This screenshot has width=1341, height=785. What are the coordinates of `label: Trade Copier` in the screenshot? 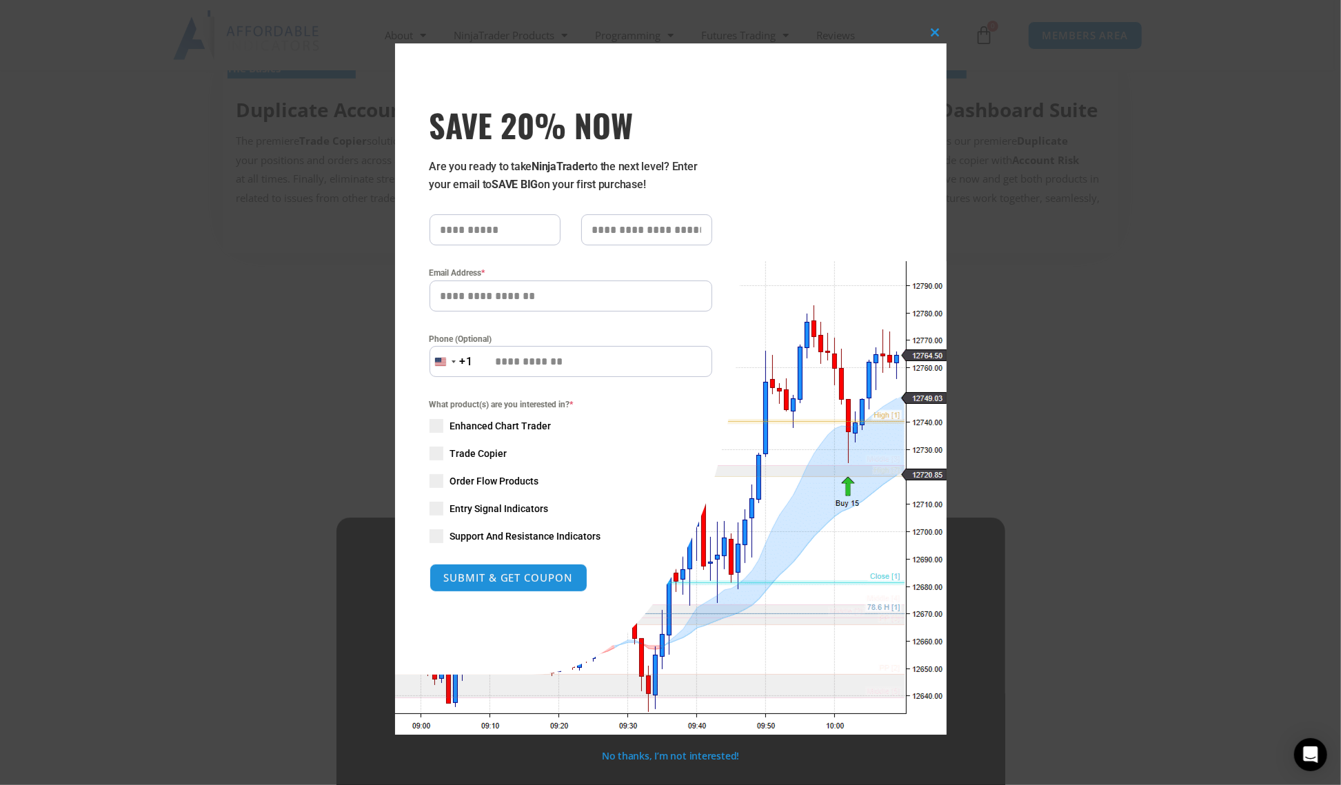 It's located at (571, 454).